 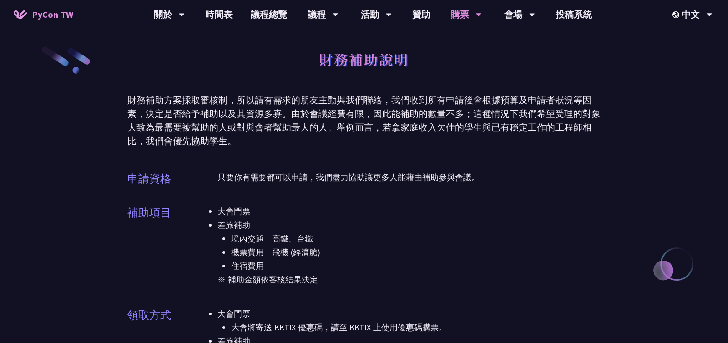 What do you see at coordinates (20, 15) in the screenshot?
I see `img: Home icon of PyCon TW 2025` at bounding box center [20, 15].